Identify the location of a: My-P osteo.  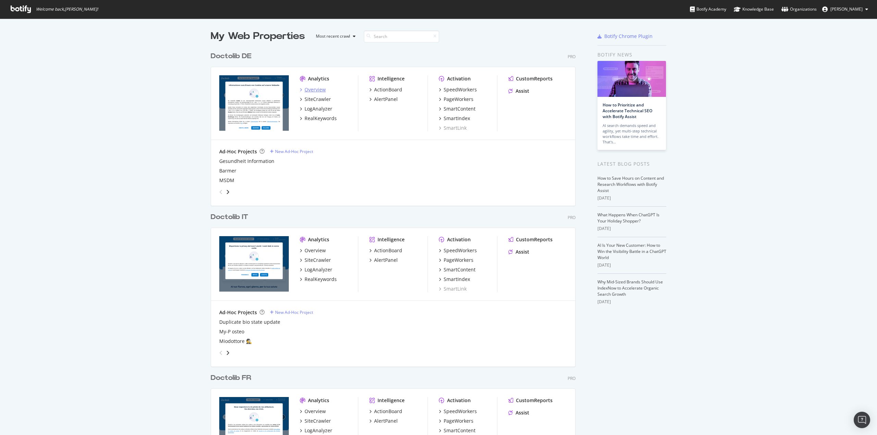
(232, 332).